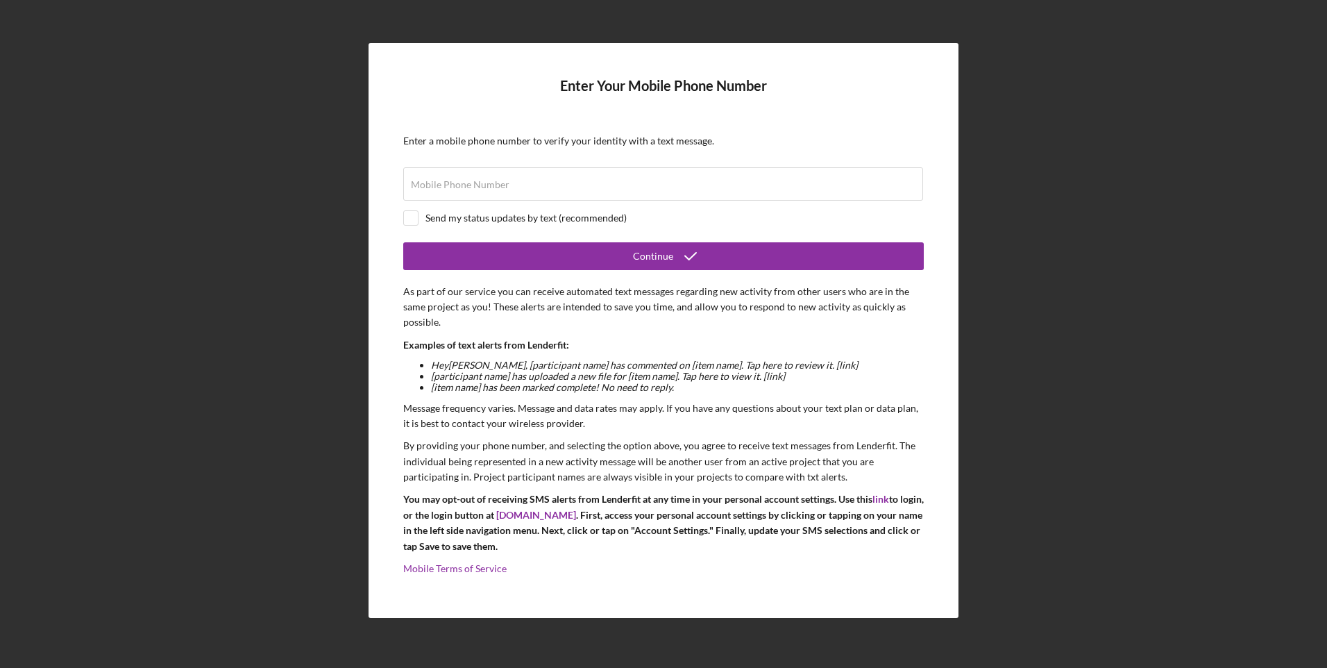  Describe the element at coordinates (653, 256) in the screenshot. I see `div: Continue` at that location.